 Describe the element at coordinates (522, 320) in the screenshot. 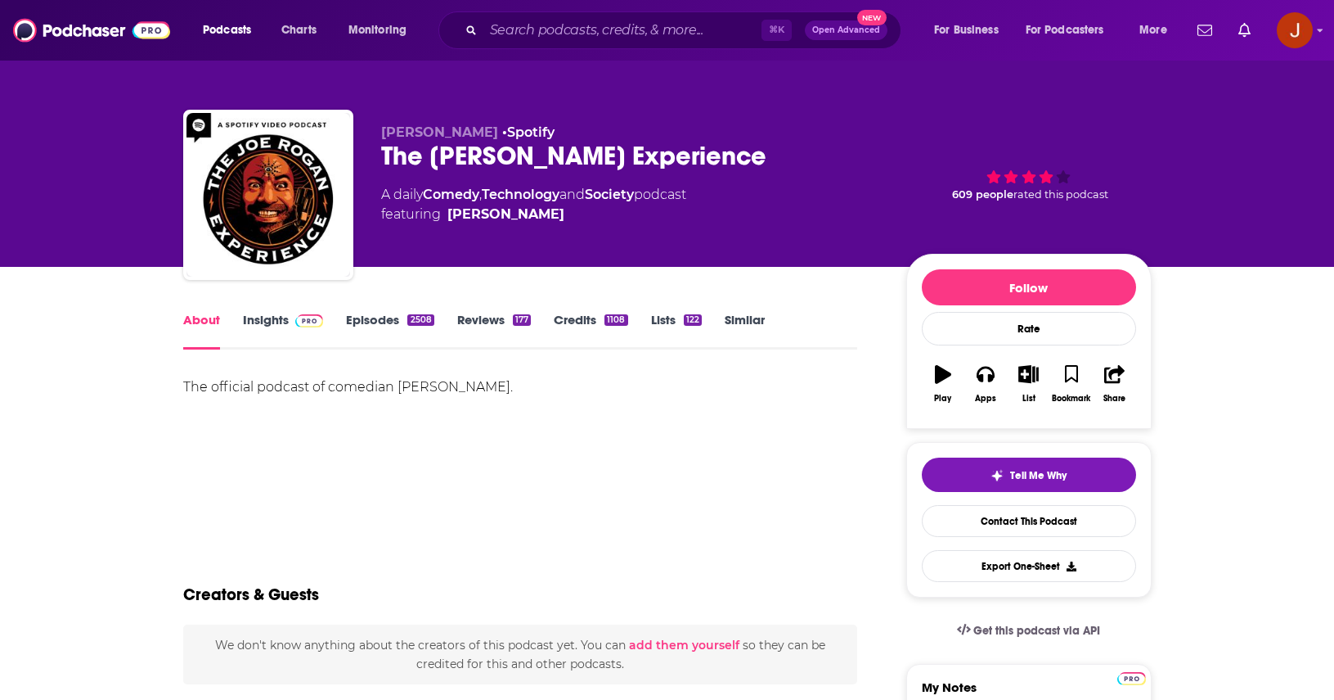

I see `div: 177` at that location.